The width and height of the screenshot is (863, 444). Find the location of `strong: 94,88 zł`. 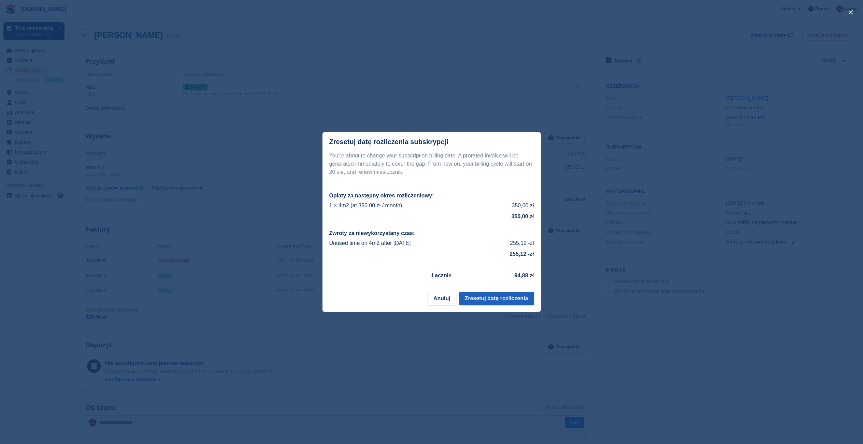

strong: 94,88 zł is located at coordinates (524, 275).